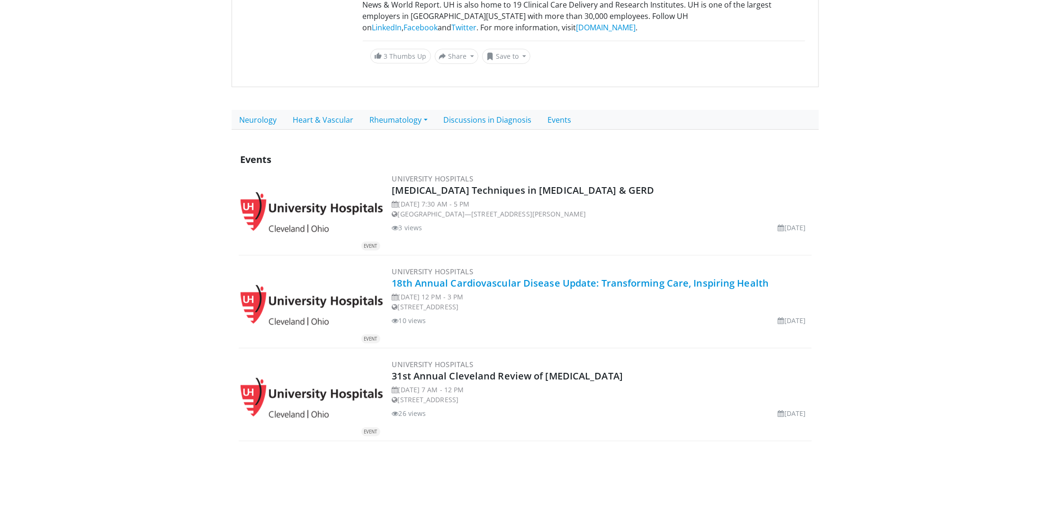  Describe the element at coordinates (560, 120) in the screenshot. I see `a: Events` at that location.